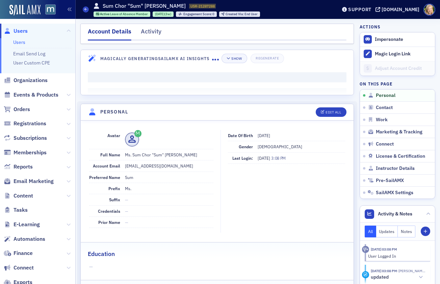 The height and width of the screenshot is (284, 440). What do you see at coordinates (24, 268) in the screenshot?
I see `span: Connect` at bounding box center [24, 268].